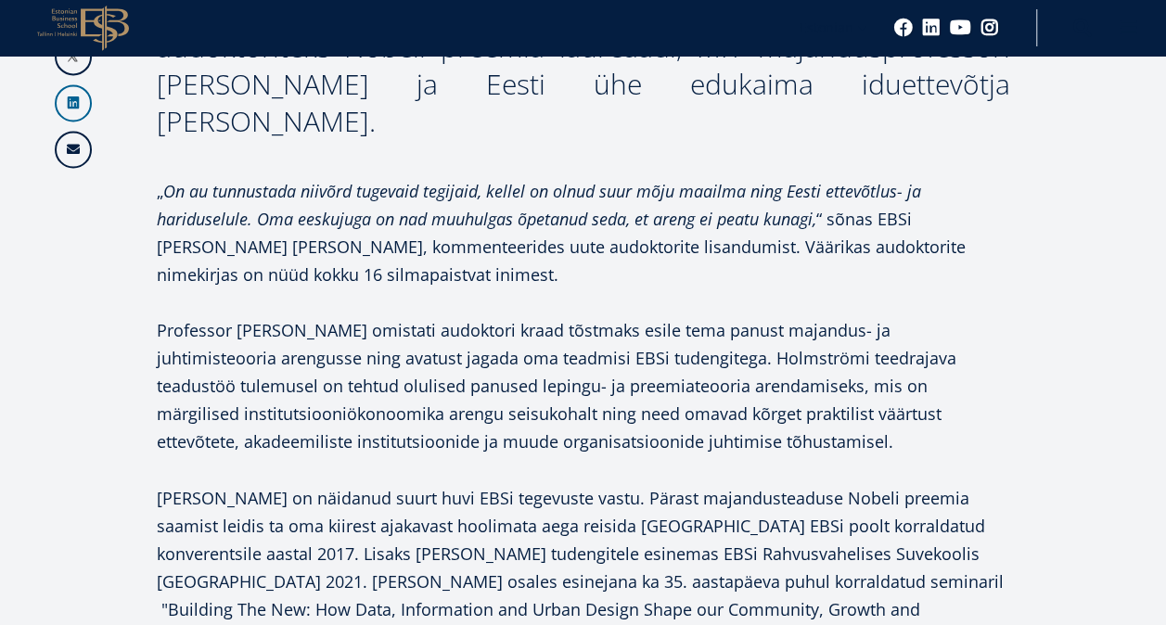 Image resolution: width=1166 pixels, height=625 pixels. I want to click on a: Facebook, so click(904, 28).